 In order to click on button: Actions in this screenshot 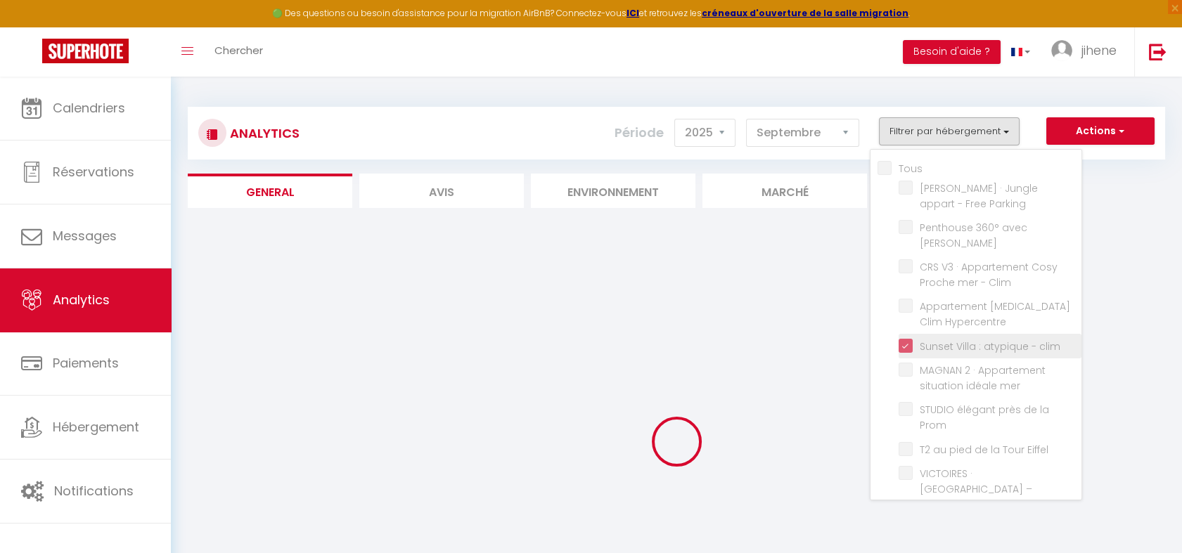, I will do `click(1100, 131)`.